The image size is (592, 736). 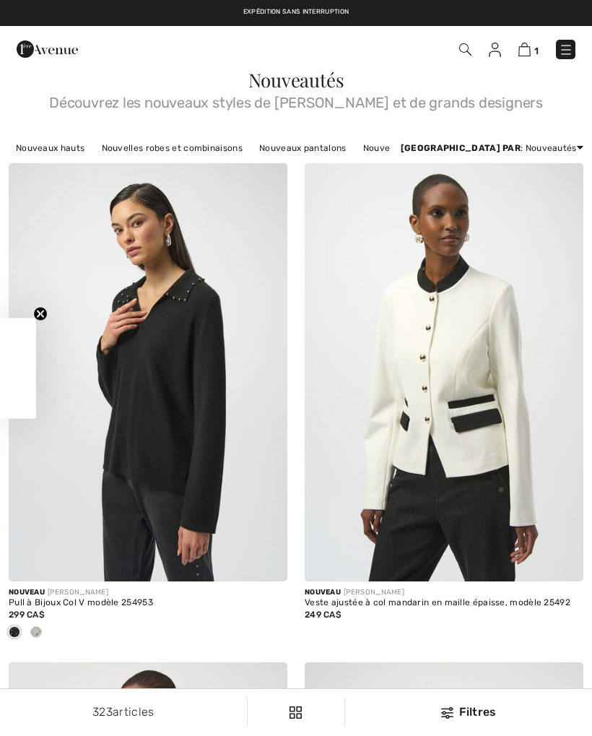 What do you see at coordinates (47, 49) in the screenshot?
I see `img: 1ère Avenue` at bounding box center [47, 49].